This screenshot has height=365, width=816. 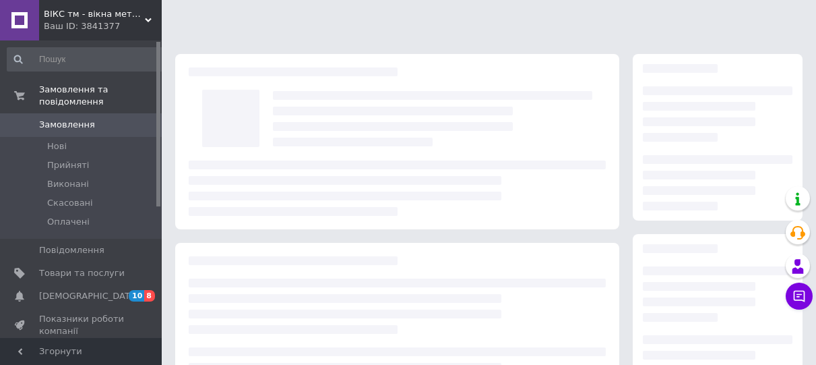 I want to click on span: Замовлення, so click(x=67, y=125).